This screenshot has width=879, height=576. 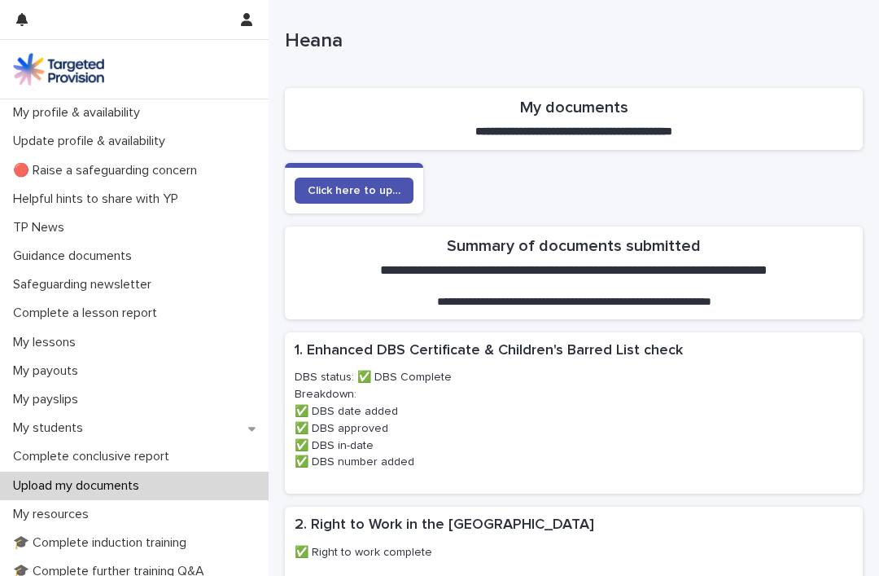 I want to click on p: DBS status: ✅ DBS Complete Breakdown: ✅ DBS date added ✅ DBS approved ✅ DBS in-date ✅ DBS number ..., so click(x=574, y=419).